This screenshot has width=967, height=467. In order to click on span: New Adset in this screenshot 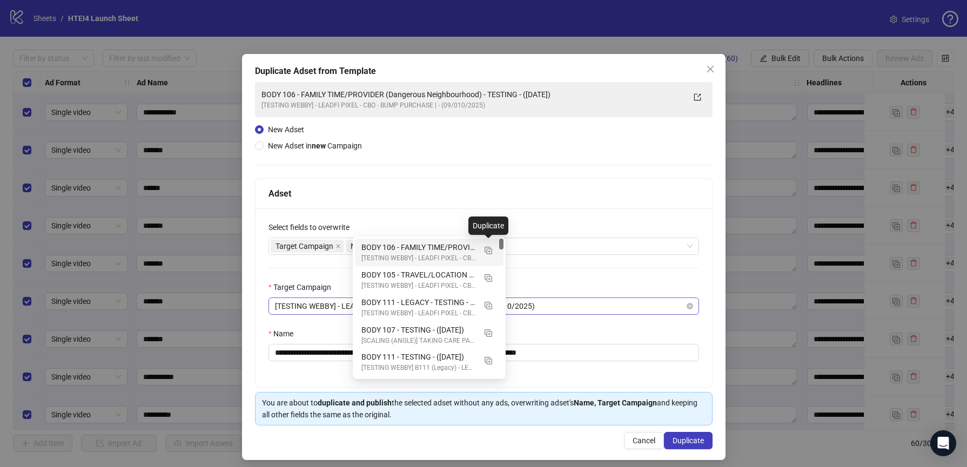, I will do `click(286, 130)`.